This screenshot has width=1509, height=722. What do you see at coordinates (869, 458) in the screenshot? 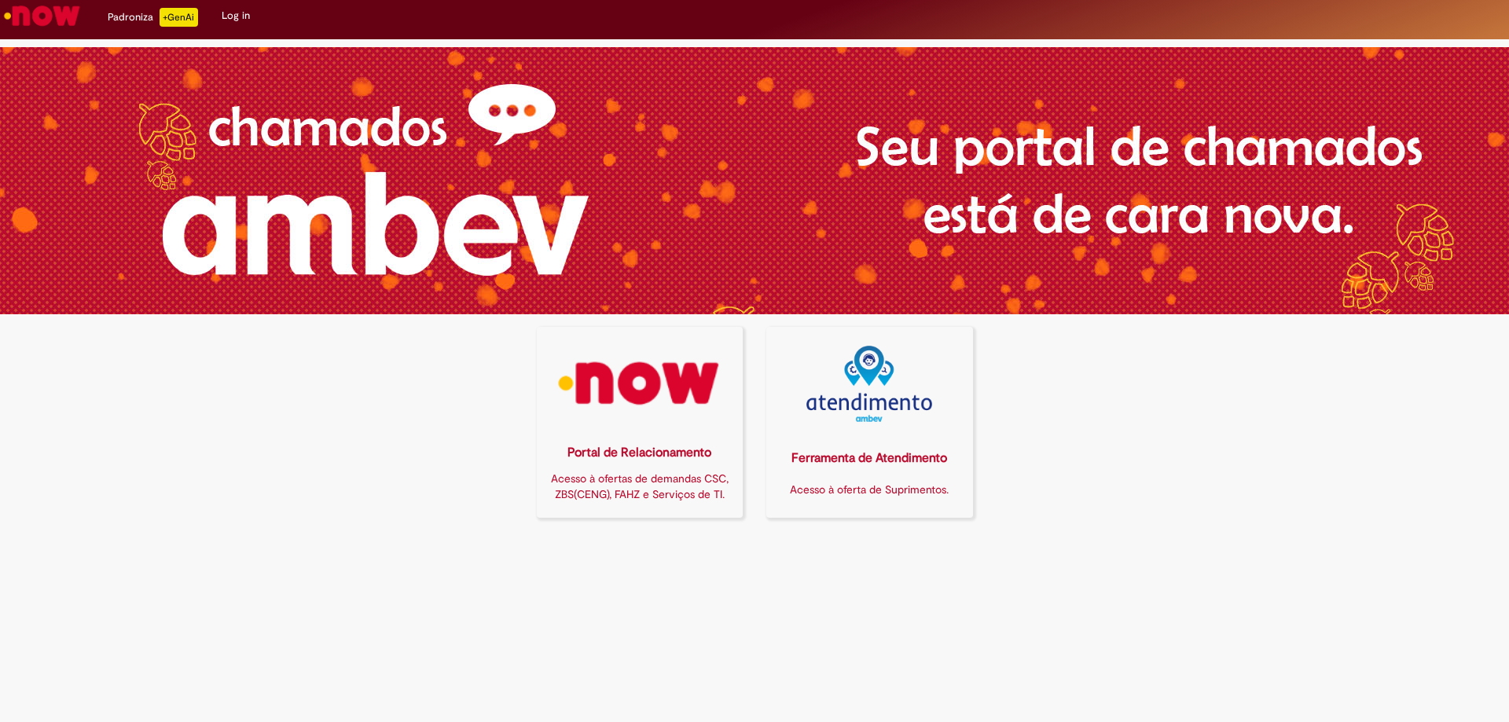
I see `div: Ferramenta de Atendimento` at bounding box center [869, 458].